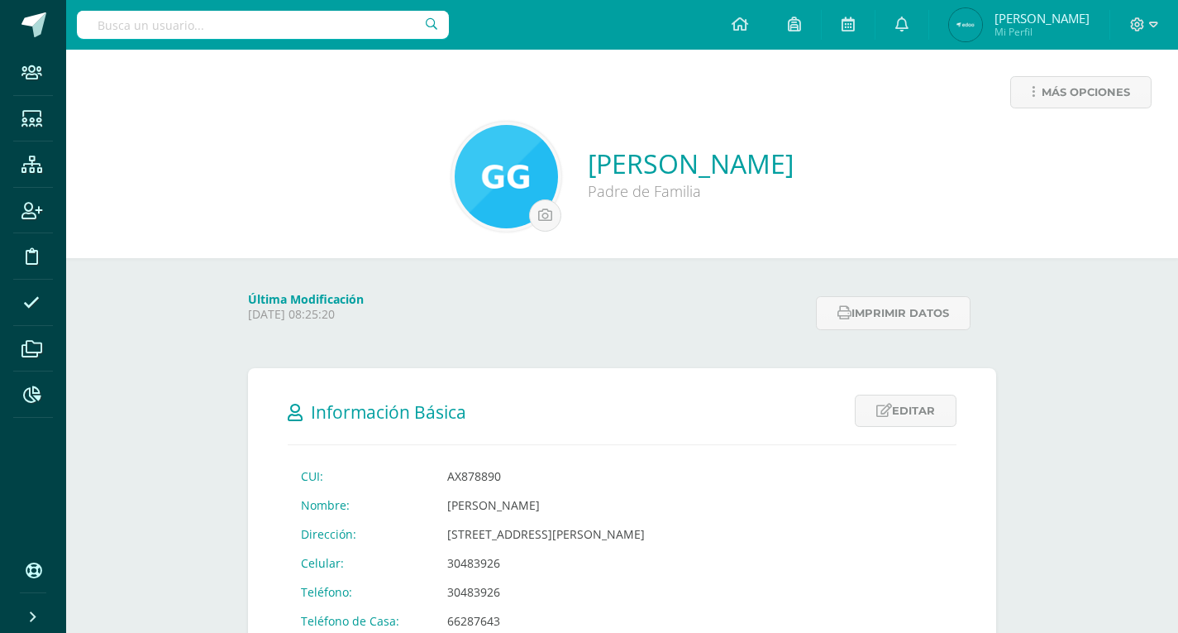  Describe the element at coordinates (1081, 92) in the screenshot. I see `a: Más opciones` at that location.